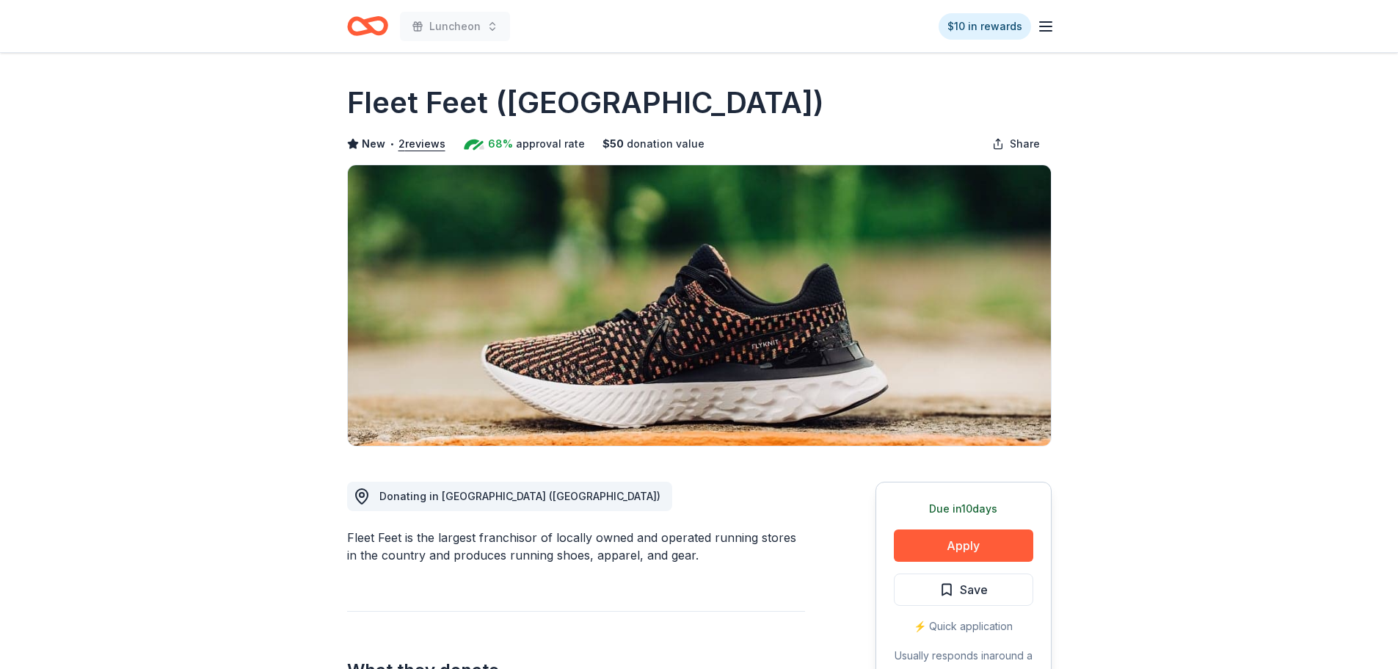 This screenshot has height=669, width=1398. Describe the element at coordinates (964, 626) in the screenshot. I see `div: ⚡️ Quick application` at that location.